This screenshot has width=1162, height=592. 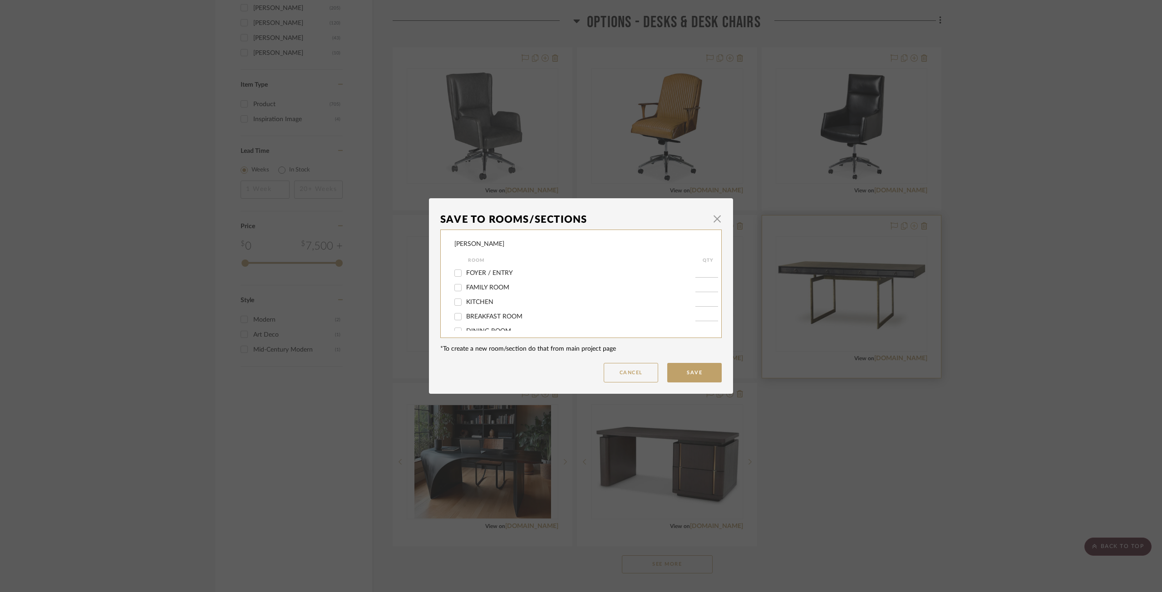 I want to click on span: FOYER / ENTRY, so click(x=489, y=273).